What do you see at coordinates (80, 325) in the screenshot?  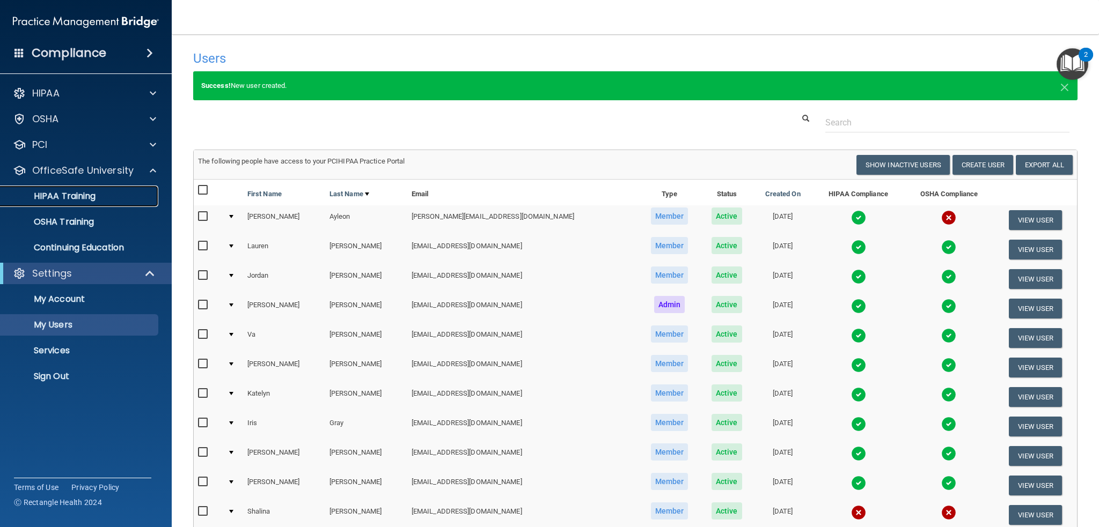 I see `p: My Users` at bounding box center [80, 325].